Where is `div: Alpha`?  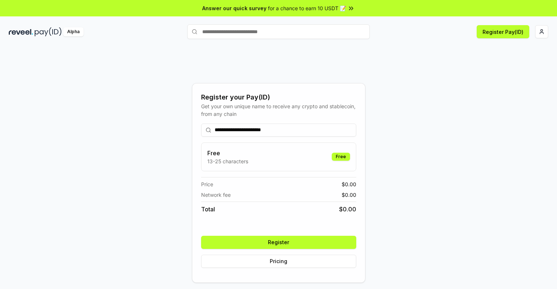
div: Alpha is located at coordinates (73, 32).